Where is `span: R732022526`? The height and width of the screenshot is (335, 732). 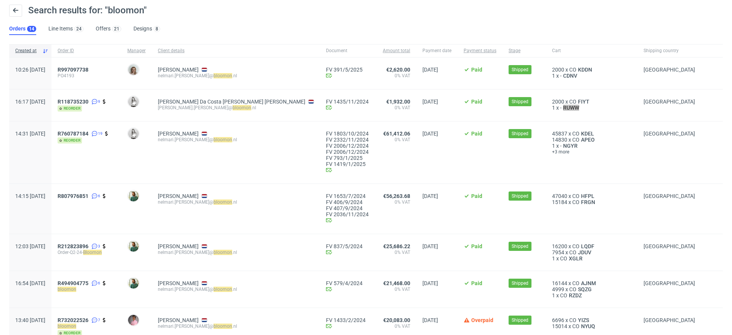 span: R732022526 is located at coordinates (73, 321).